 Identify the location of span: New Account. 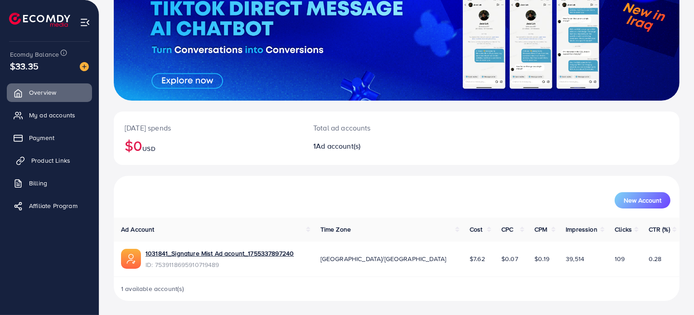
(642, 200).